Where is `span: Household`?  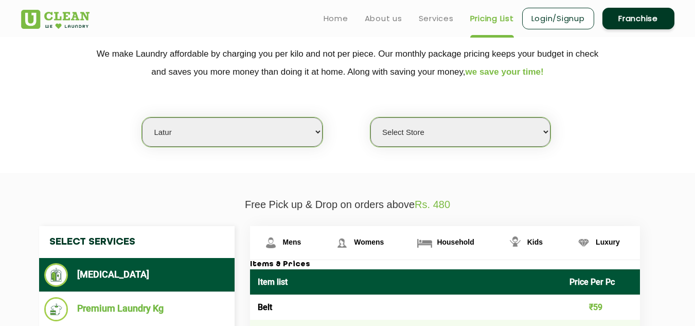
span: Household is located at coordinates (455, 242).